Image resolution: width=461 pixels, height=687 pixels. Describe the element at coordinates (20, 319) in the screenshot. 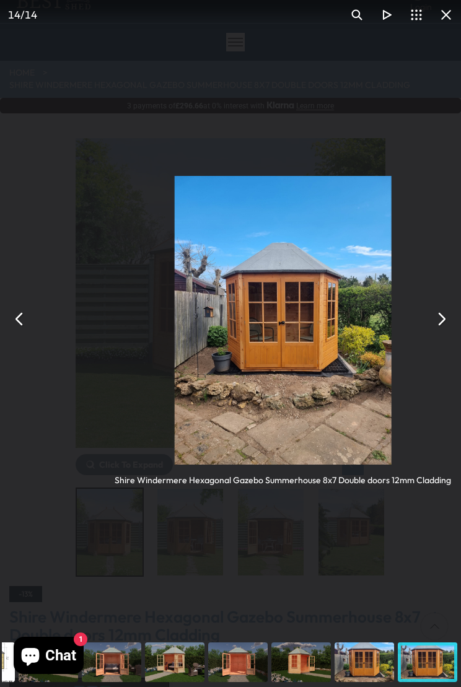

I see `button: Previous` at that location.